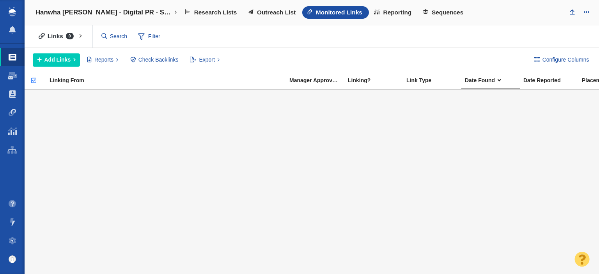 The image size is (599, 274). What do you see at coordinates (115, 36) in the screenshot?
I see `input: Search` at bounding box center [115, 36].